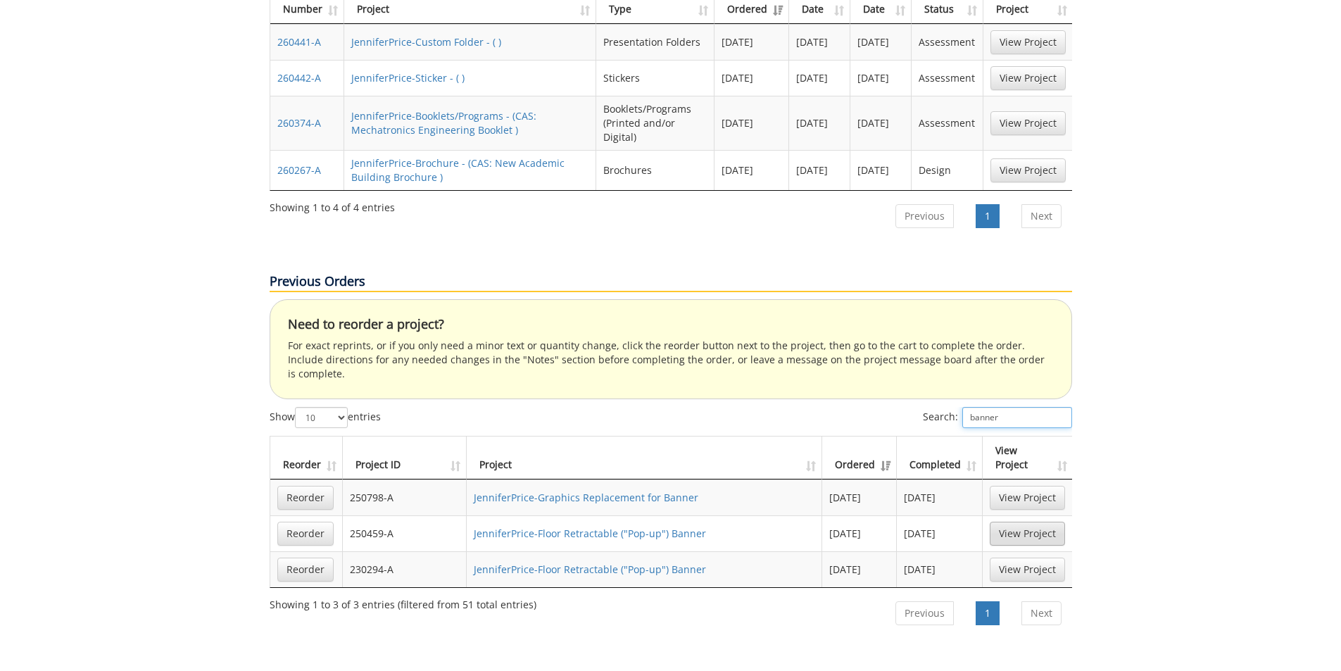 The width and height of the screenshot is (1341, 671). I want to click on a: JenniferPrice-Brochure - (CAS: New Academic Building Brochure ), so click(458, 170).